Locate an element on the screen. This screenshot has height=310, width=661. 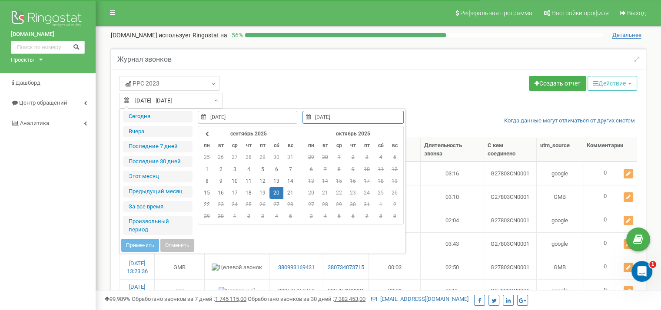
td: 11 is located at coordinates (249, 181).